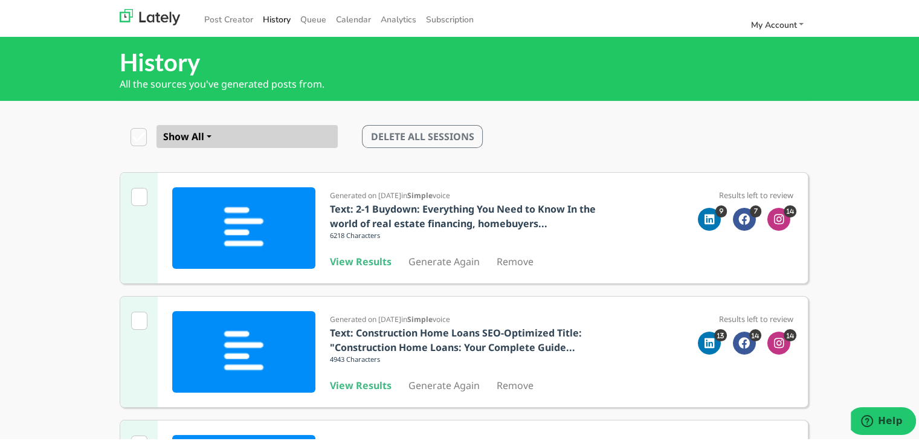 The width and height of the screenshot is (919, 441). Describe the element at coordinates (353, 17) in the screenshot. I see `a: Calendar` at that location.